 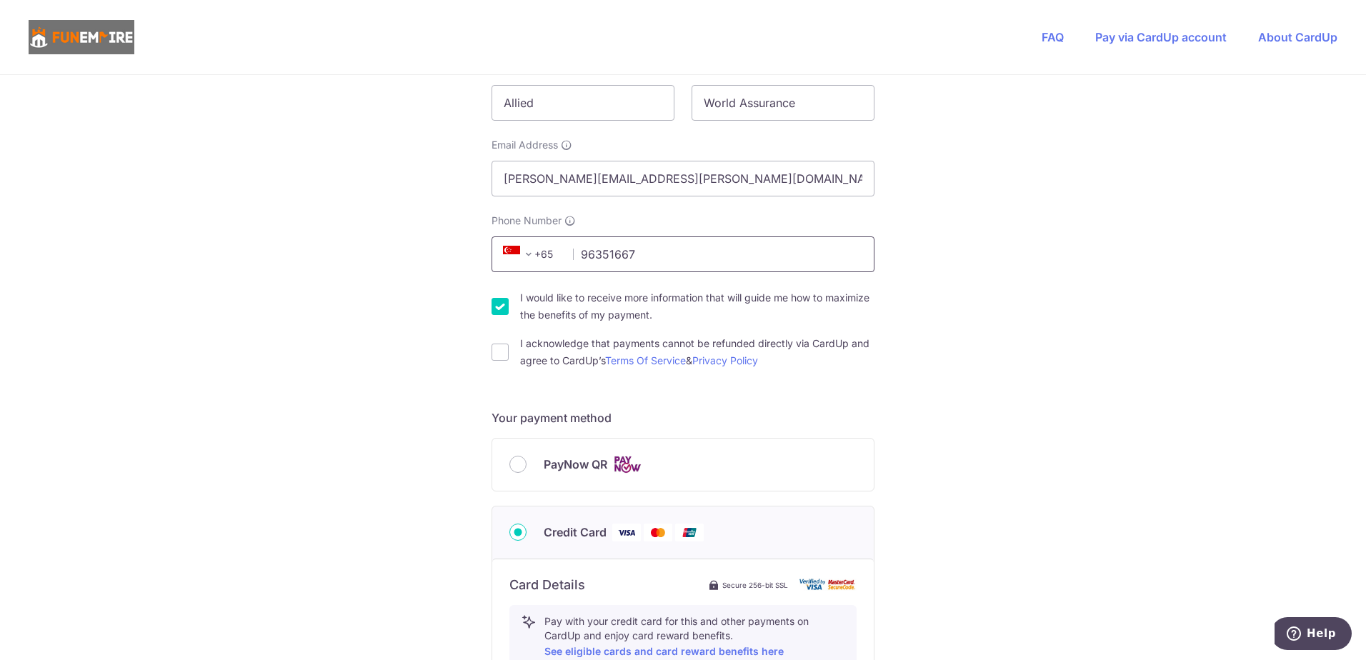 What do you see at coordinates (658, 532) in the screenshot?
I see `img: Mastercard` at bounding box center [658, 532].